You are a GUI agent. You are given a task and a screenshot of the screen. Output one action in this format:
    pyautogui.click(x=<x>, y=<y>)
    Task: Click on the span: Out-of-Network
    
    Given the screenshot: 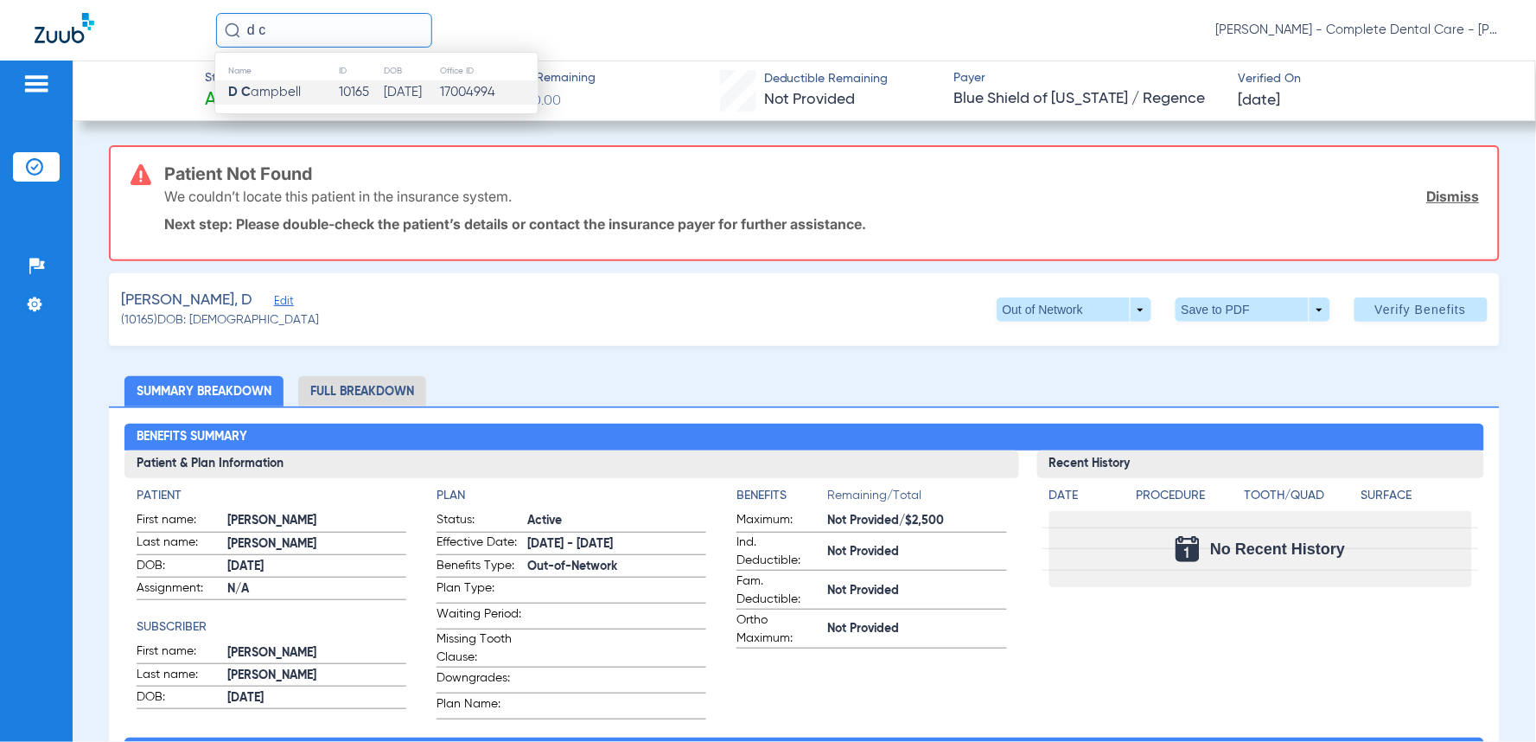 What is the action you would take?
    pyautogui.click(x=616, y=566)
    